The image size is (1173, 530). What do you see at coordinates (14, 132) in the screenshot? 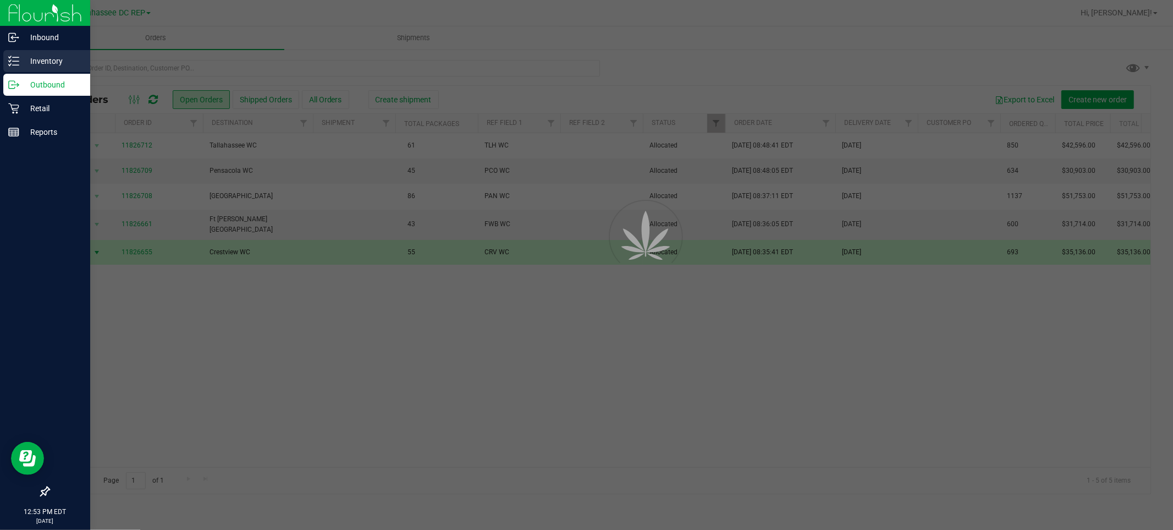
I see `inline-svg: Reports` at bounding box center [14, 132].